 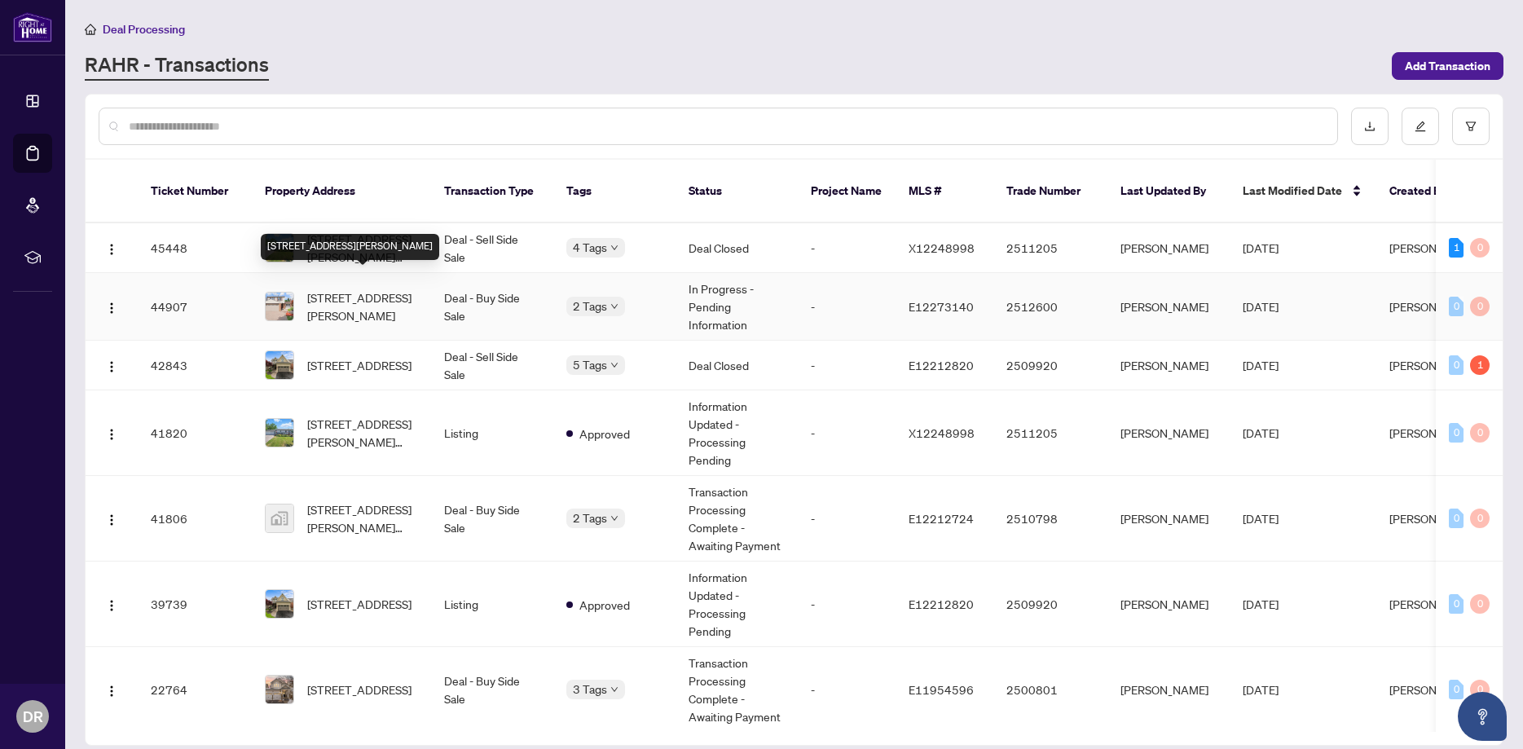 What do you see at coordinates (1051, 306) in the screenshot?
I see `td: 2512600` at bounding box center [1051, 306].